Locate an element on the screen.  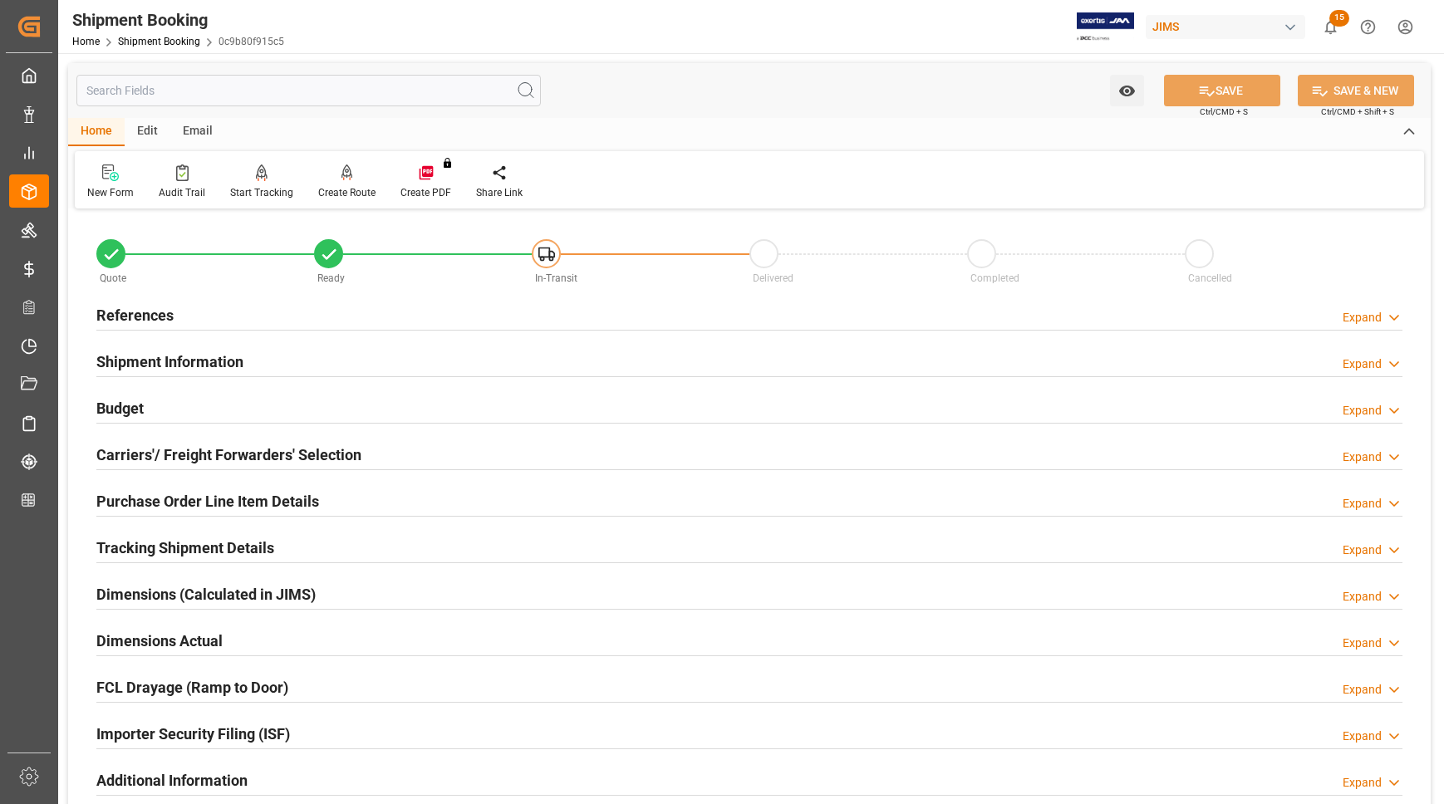
h2: Dimensions (Calculated in JIMS) is located at coordinates (206, 594).